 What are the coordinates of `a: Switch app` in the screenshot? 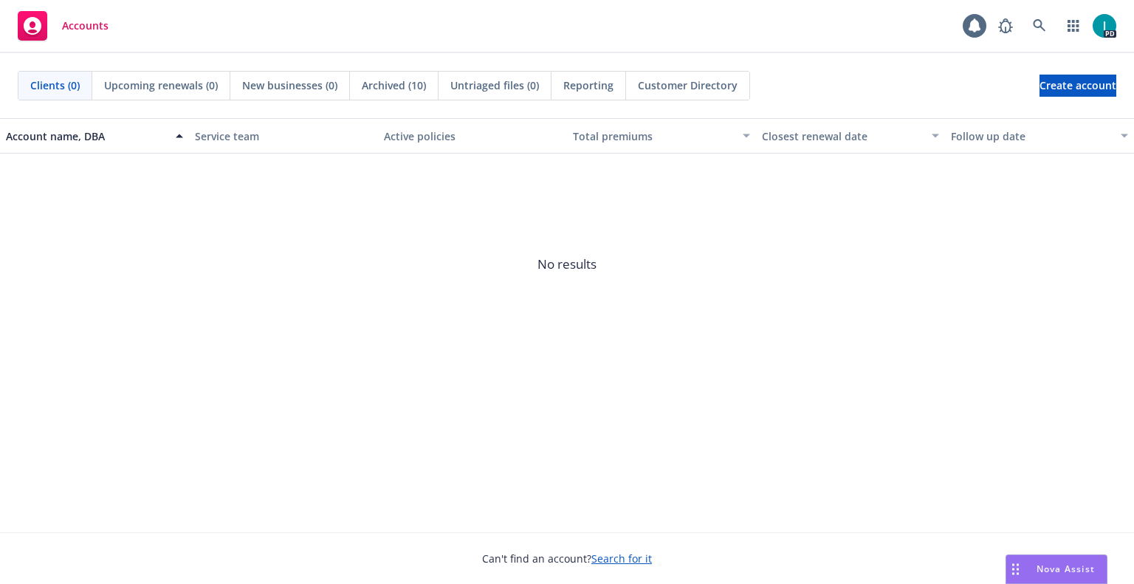 It's located at (1073, 26).